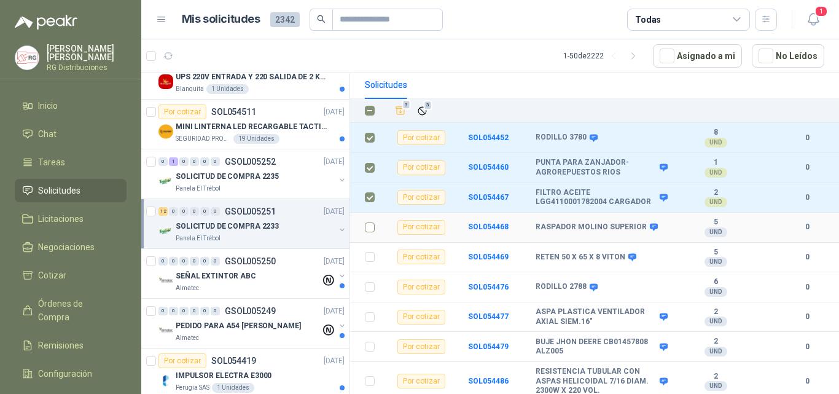 The width and height of the screenshot is (839, 394). What do you see at coordinates (488, 197) in the screenshot?
I see `b: SOL054467` at bounding box center [488, 197].